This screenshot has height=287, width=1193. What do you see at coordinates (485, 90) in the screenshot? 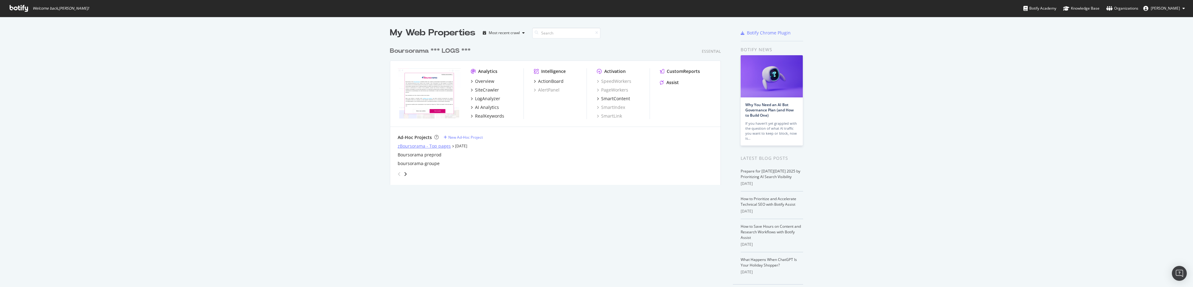
I see `a: SiteCrawler` at bounding box center [485, 90].